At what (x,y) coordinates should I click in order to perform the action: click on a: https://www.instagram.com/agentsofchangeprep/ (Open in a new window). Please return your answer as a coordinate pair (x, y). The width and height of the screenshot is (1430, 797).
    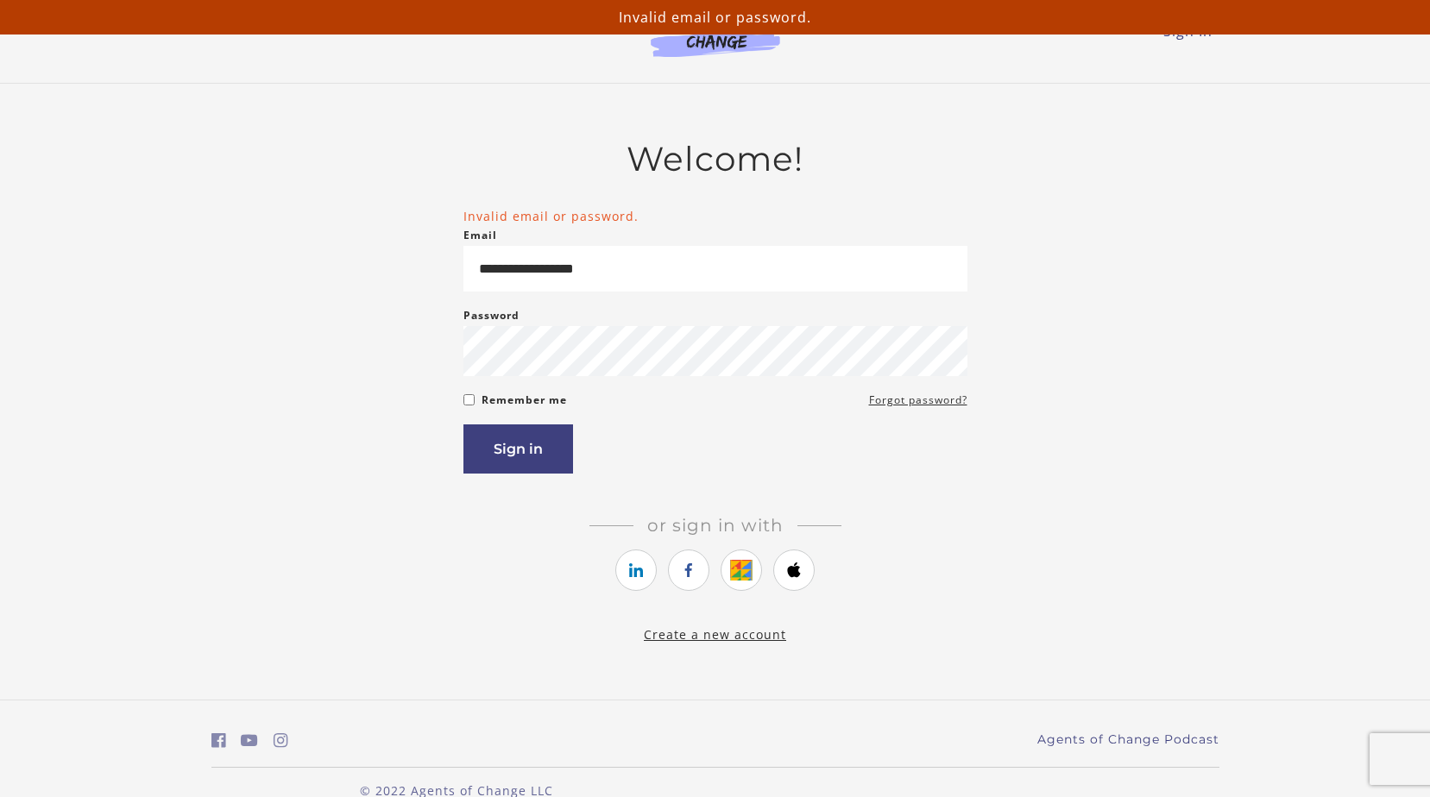
    Looking at the image, I should click on (280, 740).